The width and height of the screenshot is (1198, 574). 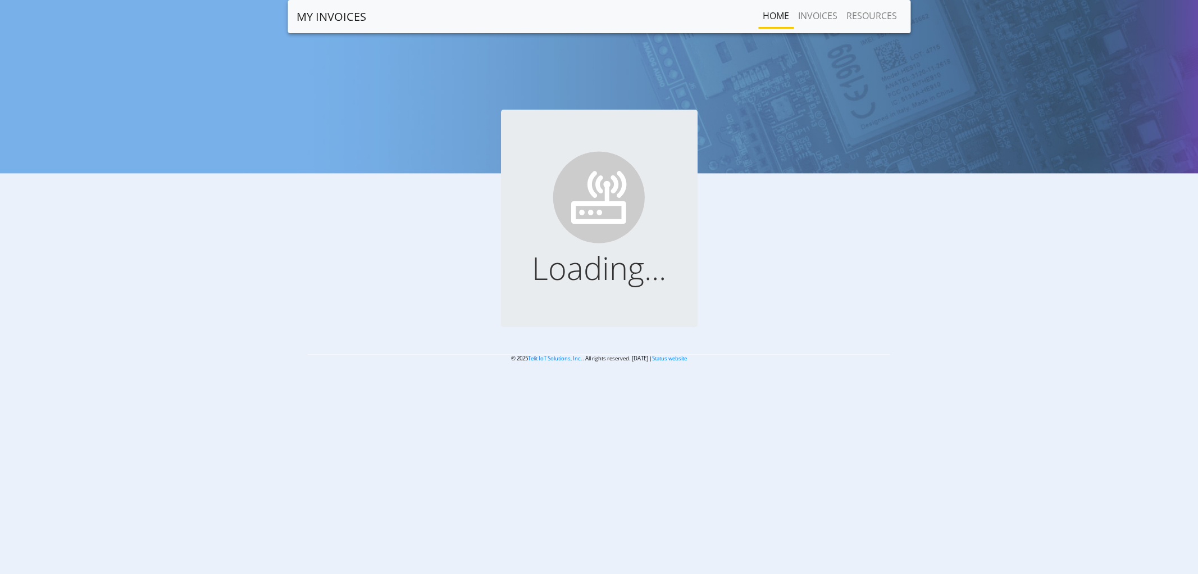 What do you see at coordinates (599, 267) in the screenshot?
I see `h1: Loading...` at bounding box center [599, 267].